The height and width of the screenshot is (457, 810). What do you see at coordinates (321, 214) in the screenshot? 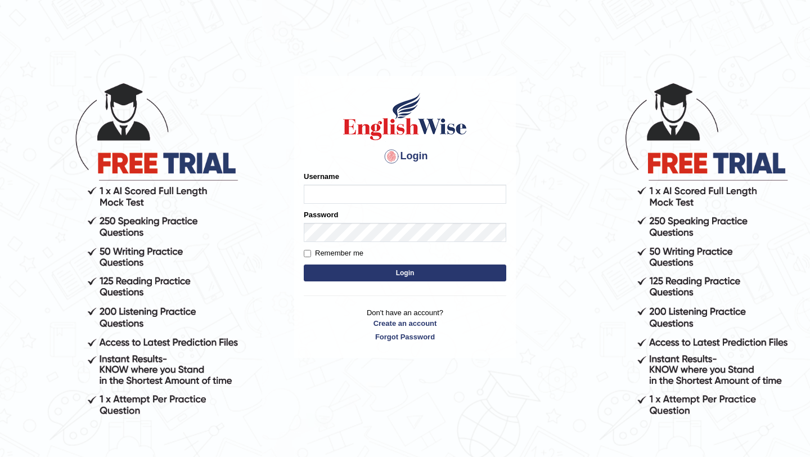
I see `label: Password` at bounding box center [321, 214].